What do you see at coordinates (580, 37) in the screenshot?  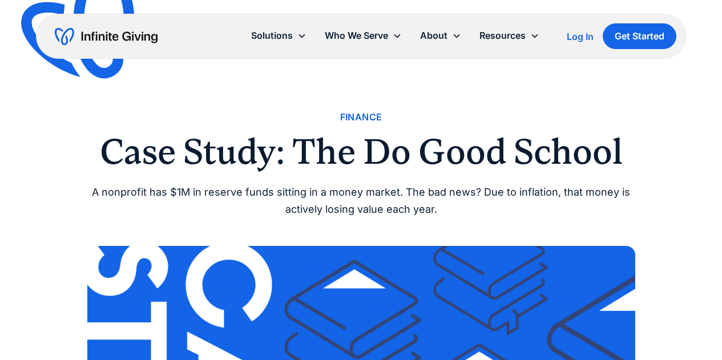 I see `a: Log In` at bounding box center [580, 37].